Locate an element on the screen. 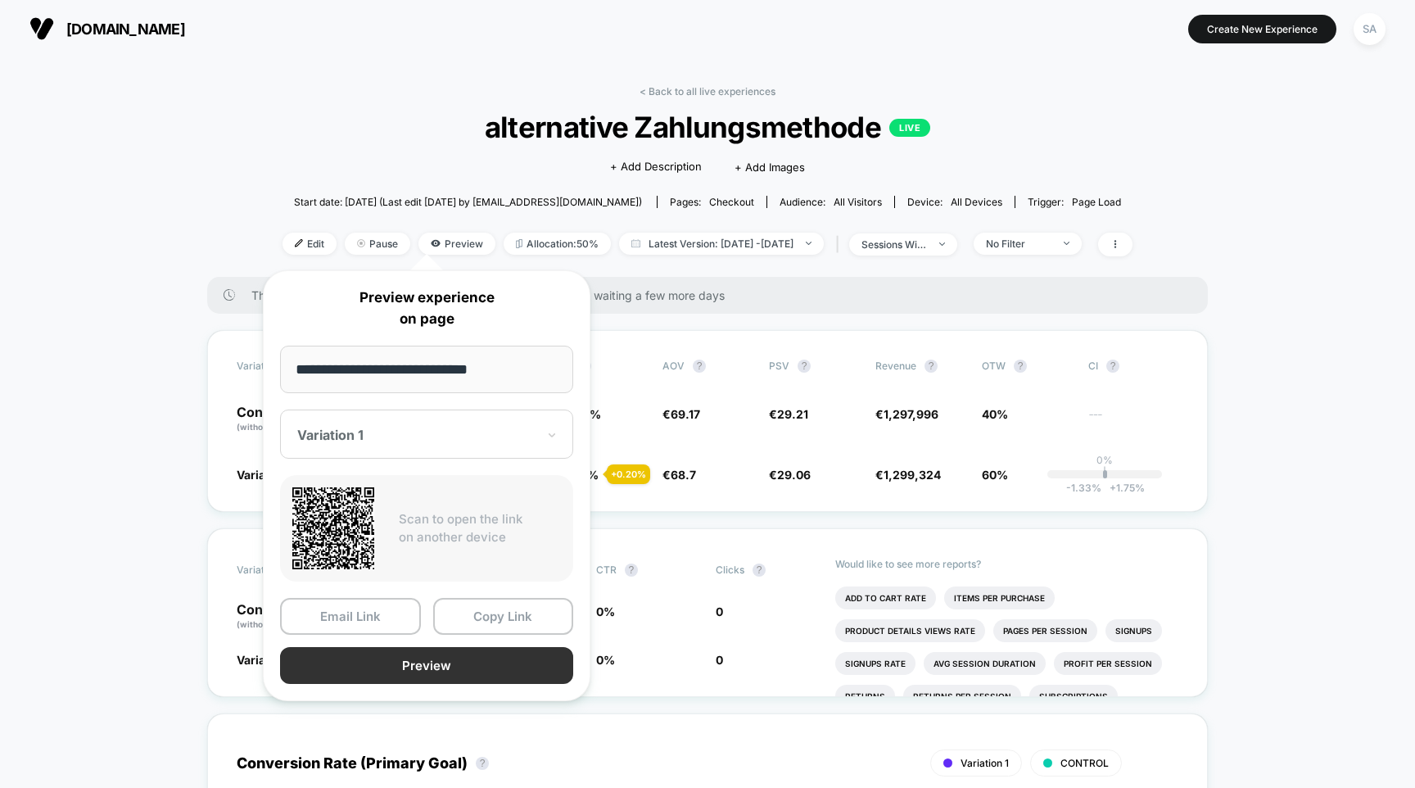  span: Page Load is located at coordinates (1096, 201).